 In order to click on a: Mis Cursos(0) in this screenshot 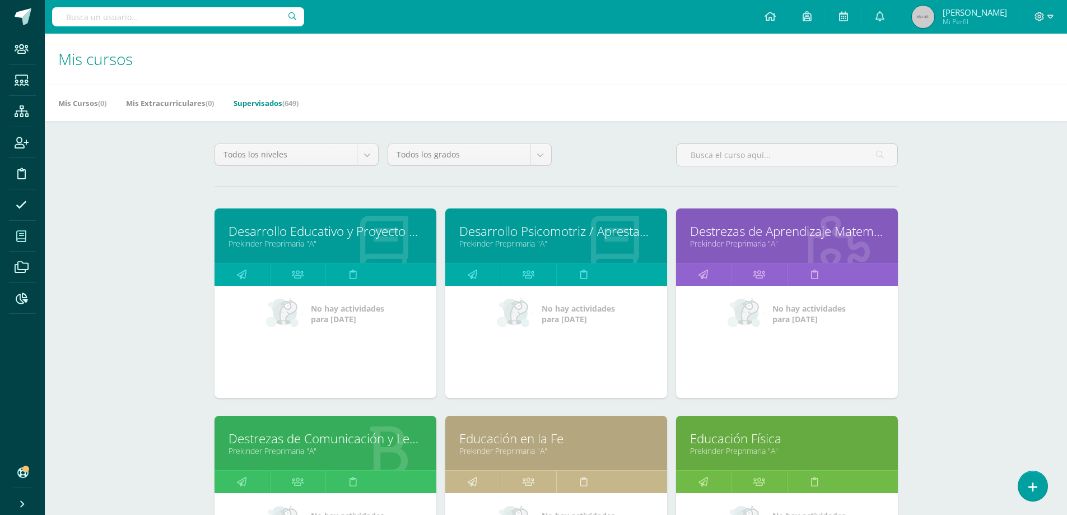, I will do `click(82, 103)`.